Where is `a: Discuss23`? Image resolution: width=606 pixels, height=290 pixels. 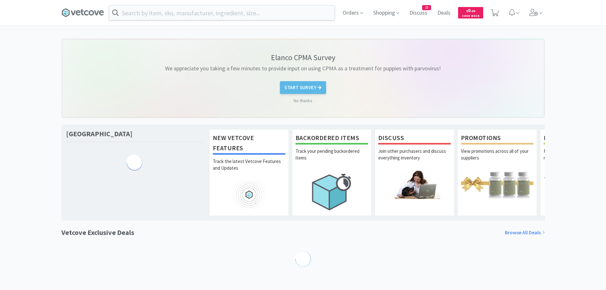 a: Discuss23 is located at coordinates (419, 13).